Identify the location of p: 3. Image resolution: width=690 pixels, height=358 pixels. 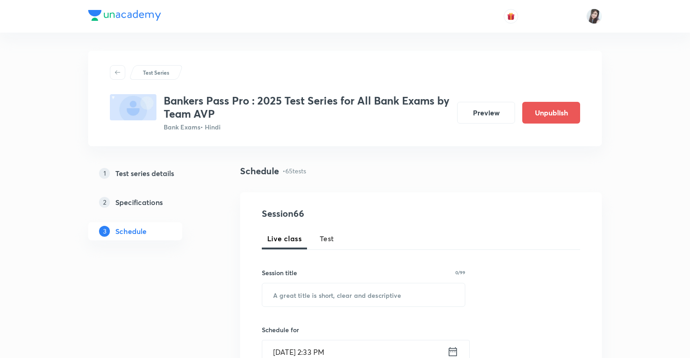
(104, 231).